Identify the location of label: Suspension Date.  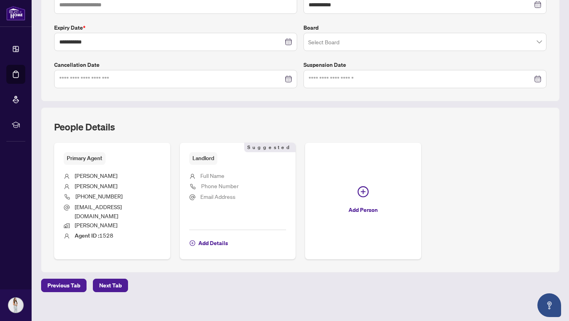
(425, 65).